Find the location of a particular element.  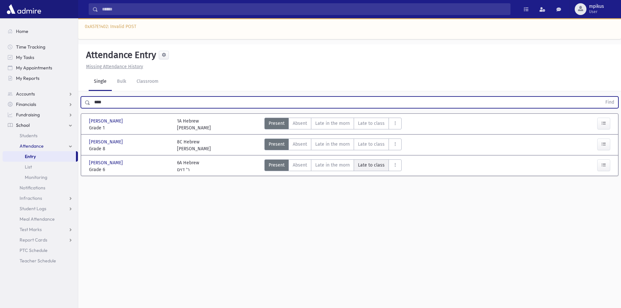

span: Monitoring is located at coordinates (36, 177).